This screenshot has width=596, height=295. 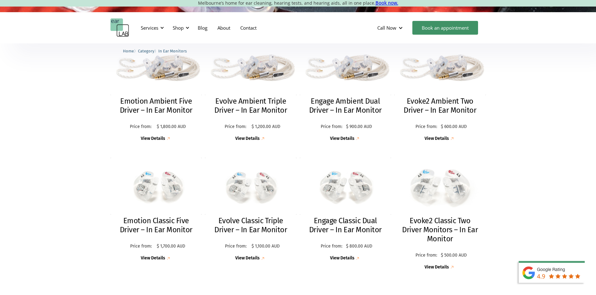 What do you see at coordinates (345, 210) in the screenshot?
I see `a: Engage Classic Dual Driver – In Ear MonitorEngage Classic Dual Driver – In Ear MonitorPrice from:...` at bounding box center [345, 210].